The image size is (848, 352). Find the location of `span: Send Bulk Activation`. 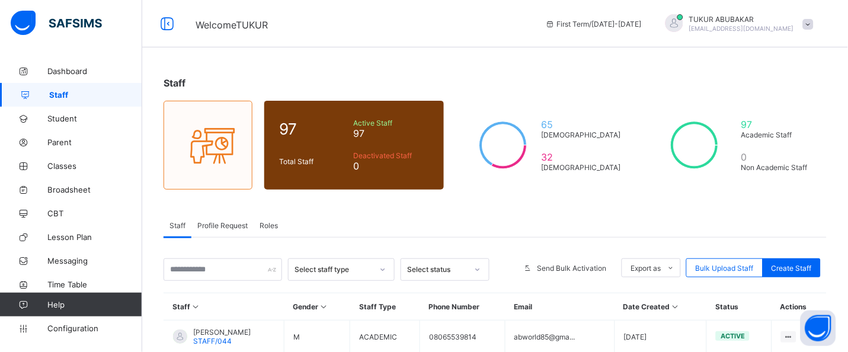

span: Send Bulk Activation is located at coordinates (572, 268).